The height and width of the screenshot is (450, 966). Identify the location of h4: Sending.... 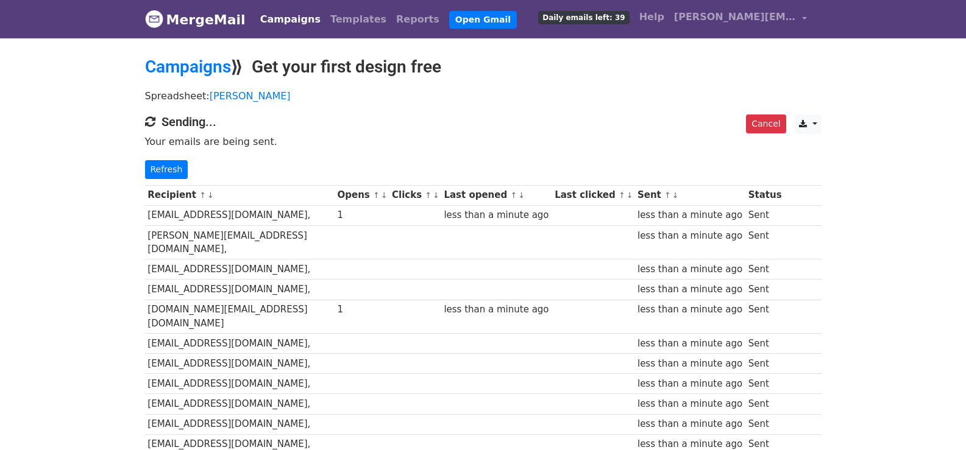
(483, 122).